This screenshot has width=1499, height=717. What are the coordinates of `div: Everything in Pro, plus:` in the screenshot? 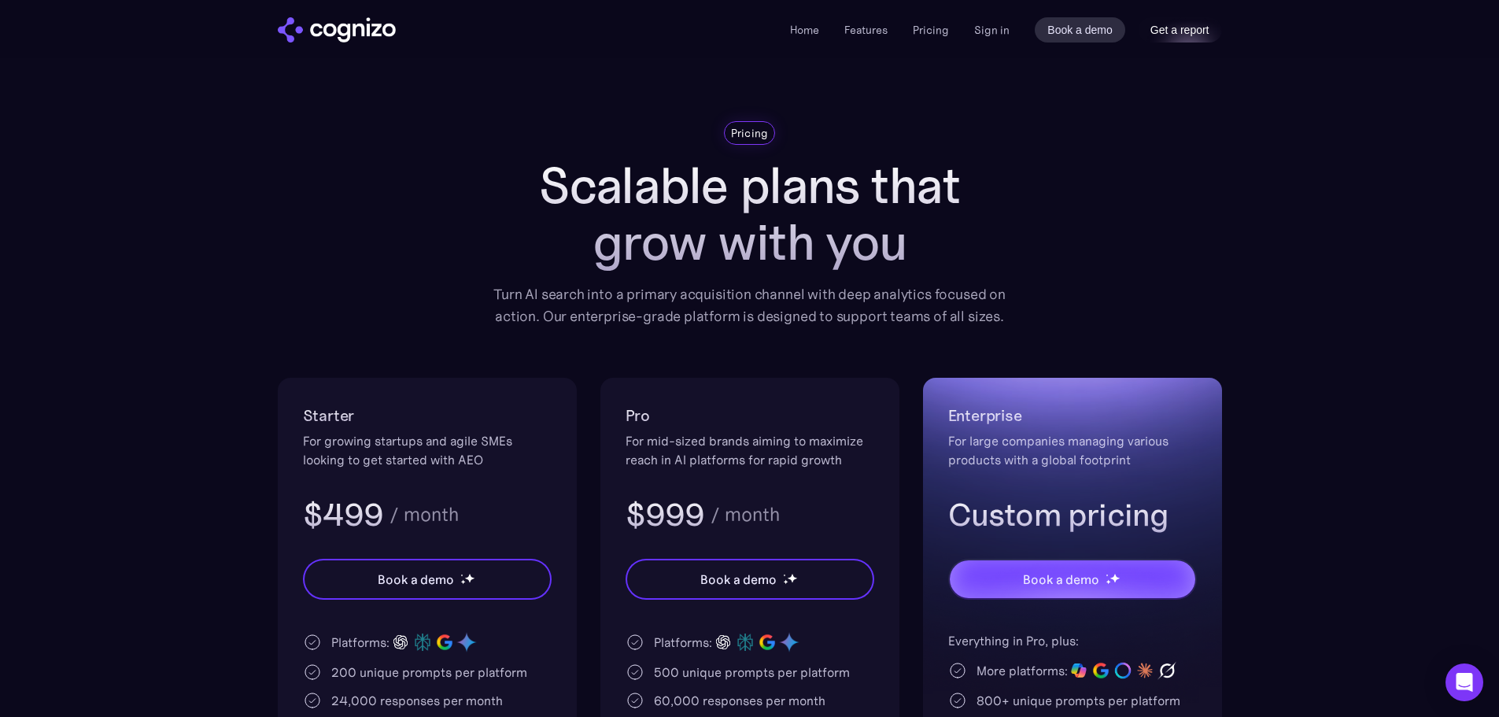 It's located at (1072, 640).